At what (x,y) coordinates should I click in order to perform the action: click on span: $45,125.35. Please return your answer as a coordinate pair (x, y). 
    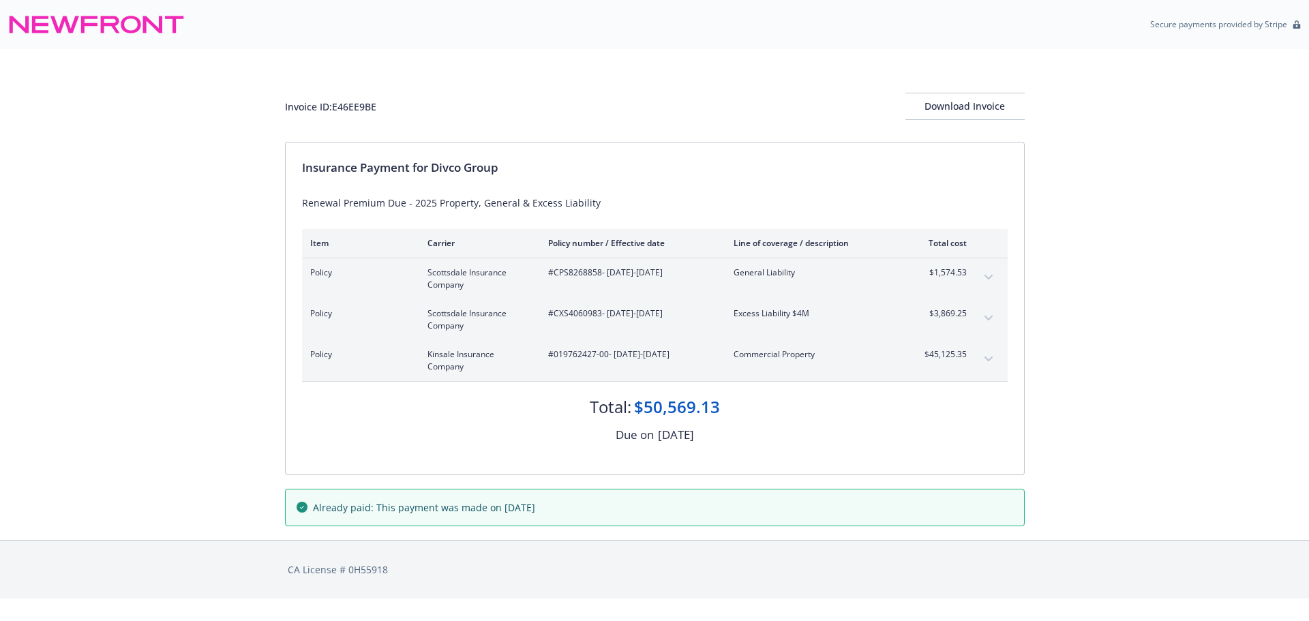
    Looking at the image, I should click on (941, 354).